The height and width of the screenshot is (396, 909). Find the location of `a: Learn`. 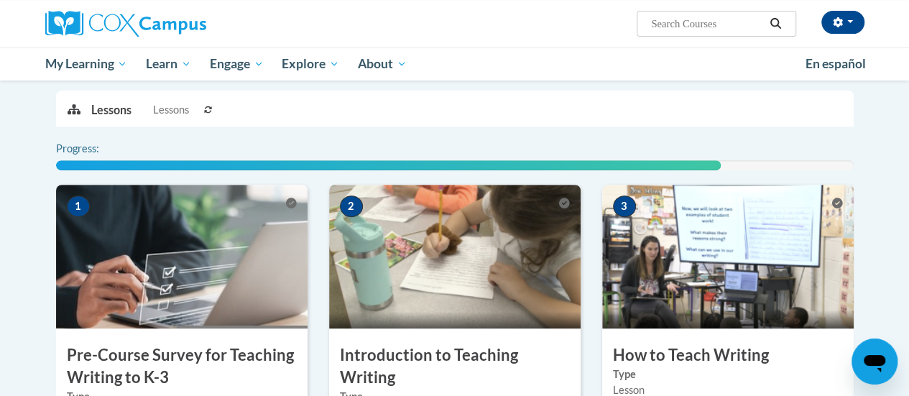

a: Learn is located at coordinates (168, 64).